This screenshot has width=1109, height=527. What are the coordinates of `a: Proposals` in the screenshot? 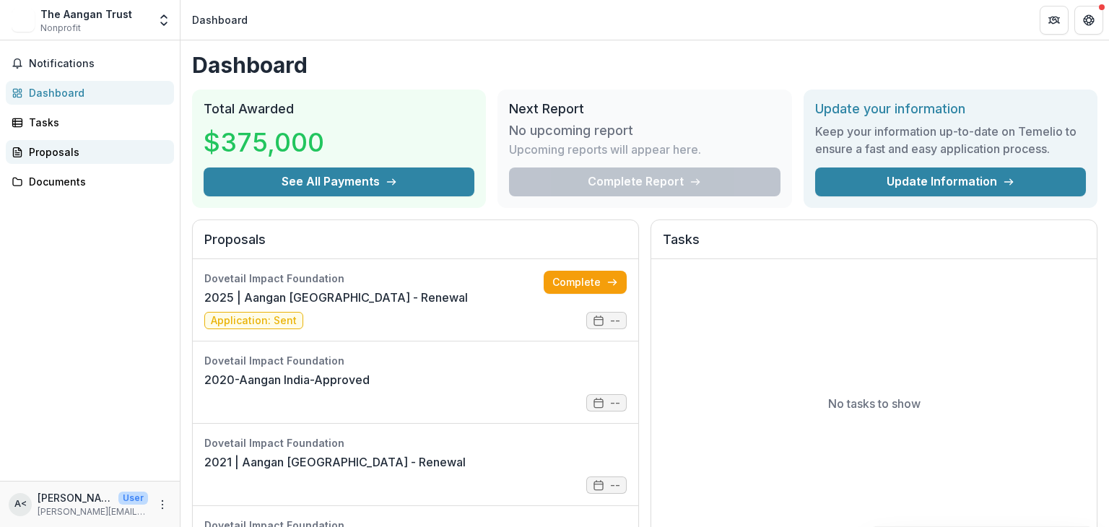 It's located at (89, 152).